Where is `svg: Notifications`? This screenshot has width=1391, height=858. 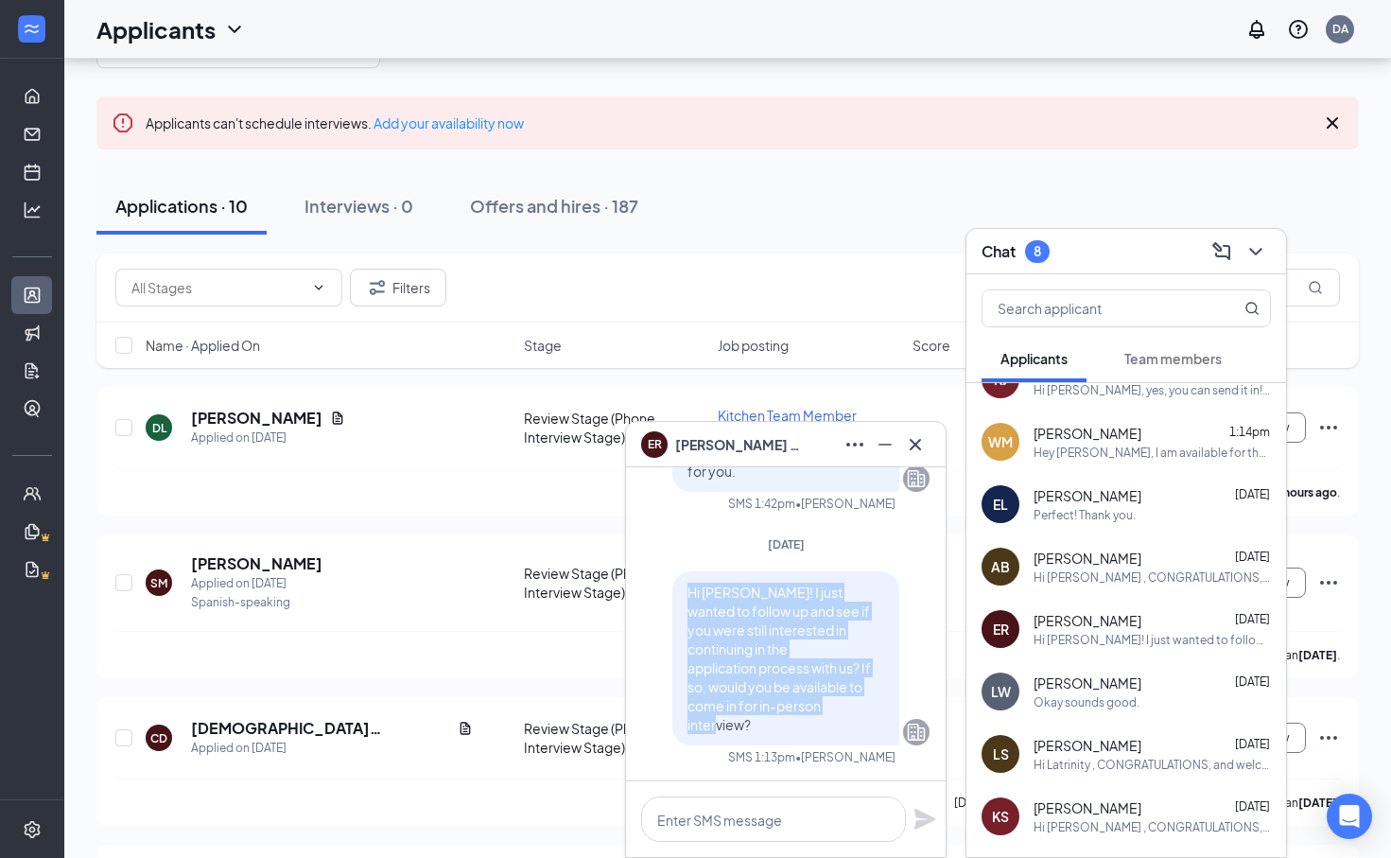 svg: Notifications is located at coordinates (1257, 29).